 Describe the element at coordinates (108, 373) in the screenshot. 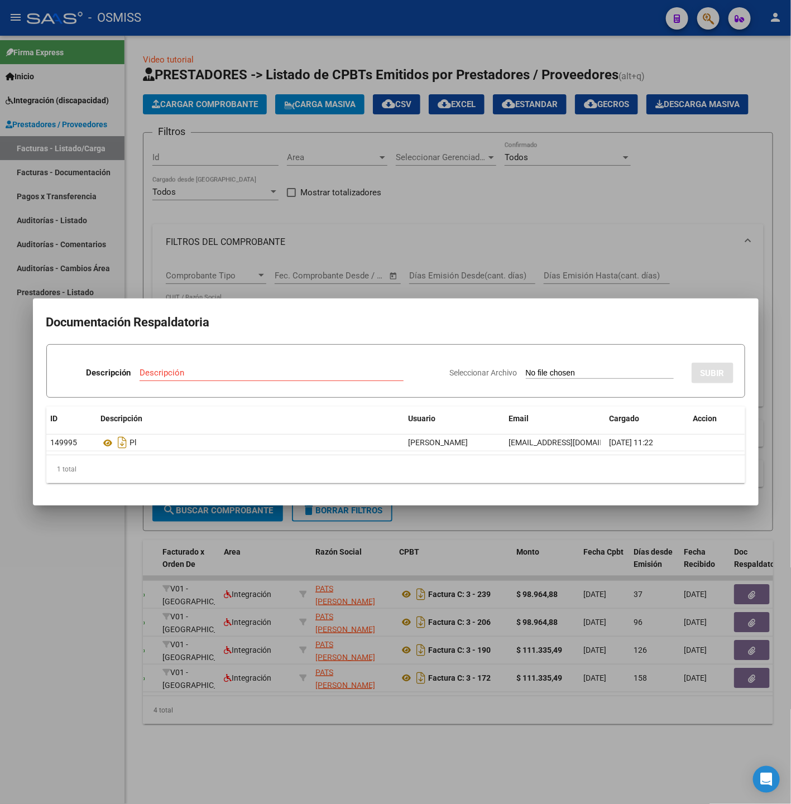

I see `p: Descripción` at that location.